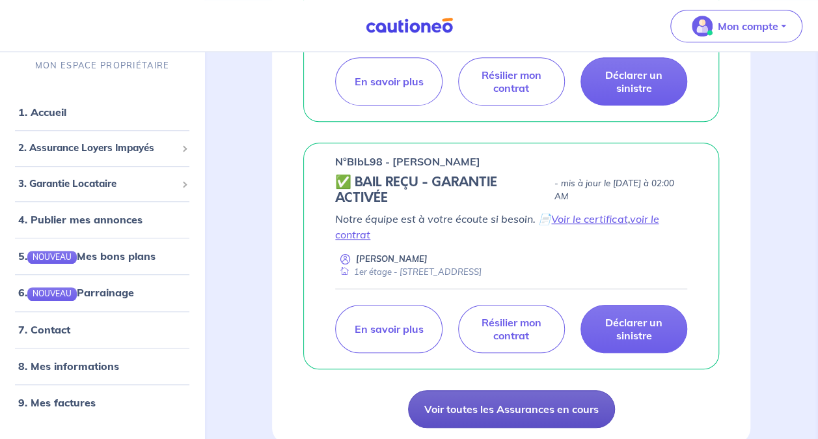 The width and height of the screenshot is (818, 439). What do you see at coordinates (102, 256) in the screenshot?
I see `div: 5.NOUVEAUMes bons plans` at bounding box center [102, 256].